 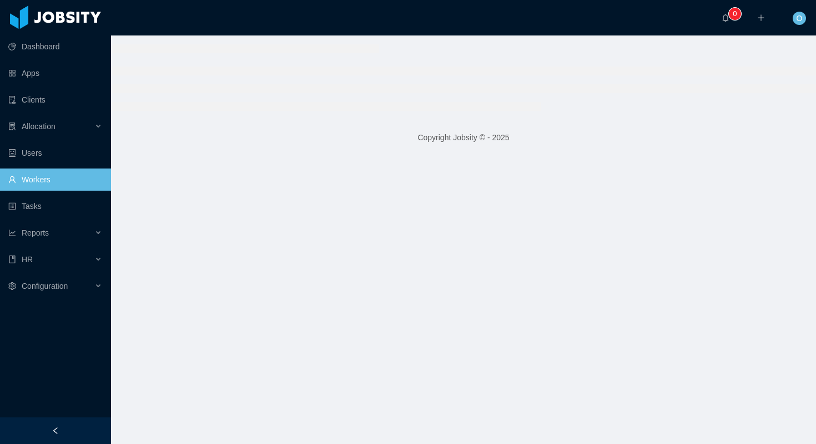 I want to click on span: Configuration, so click(x=44, y=286).